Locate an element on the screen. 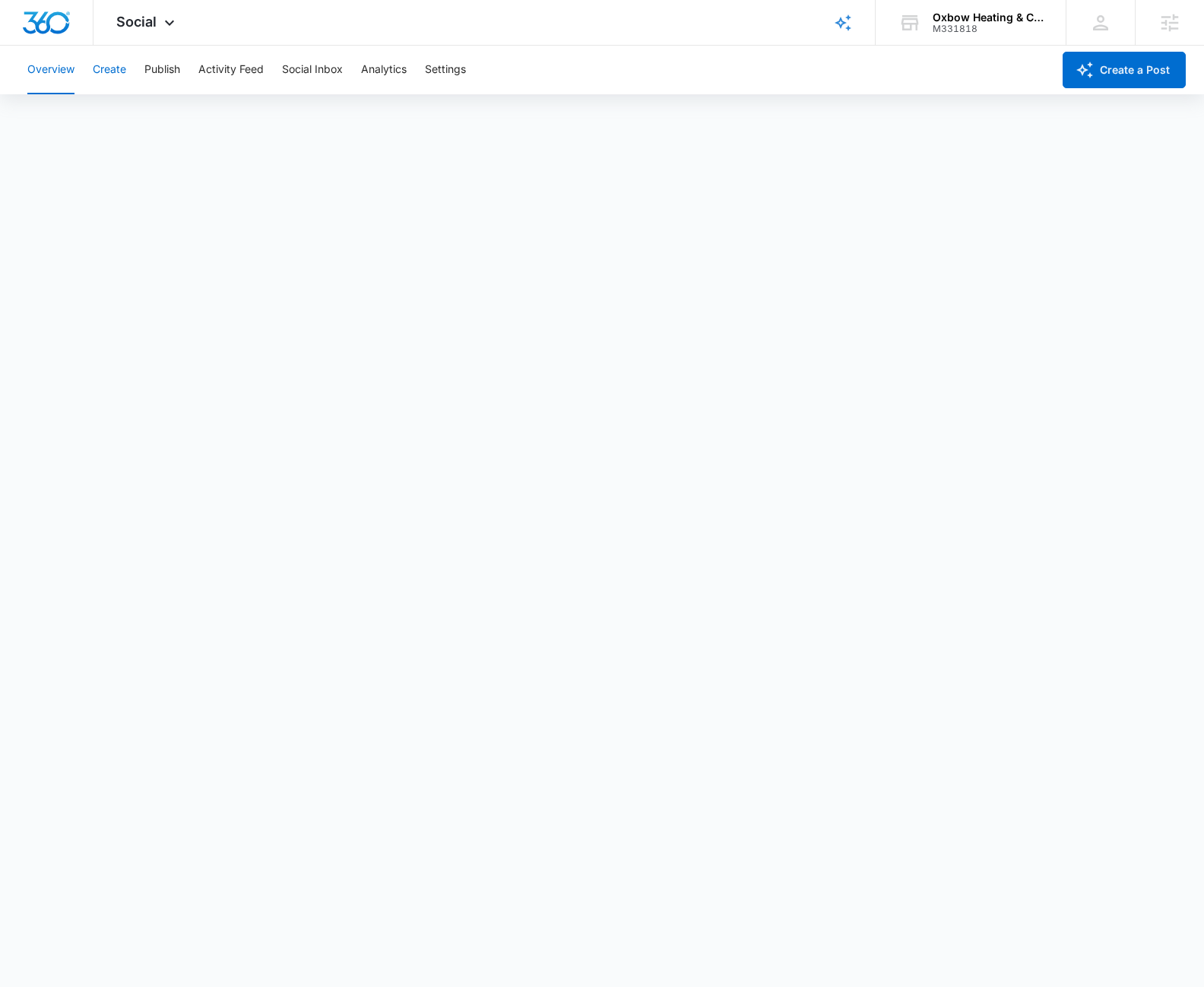 The image size is (1204, 987). button: Publish is located at coordinates (162, 70).